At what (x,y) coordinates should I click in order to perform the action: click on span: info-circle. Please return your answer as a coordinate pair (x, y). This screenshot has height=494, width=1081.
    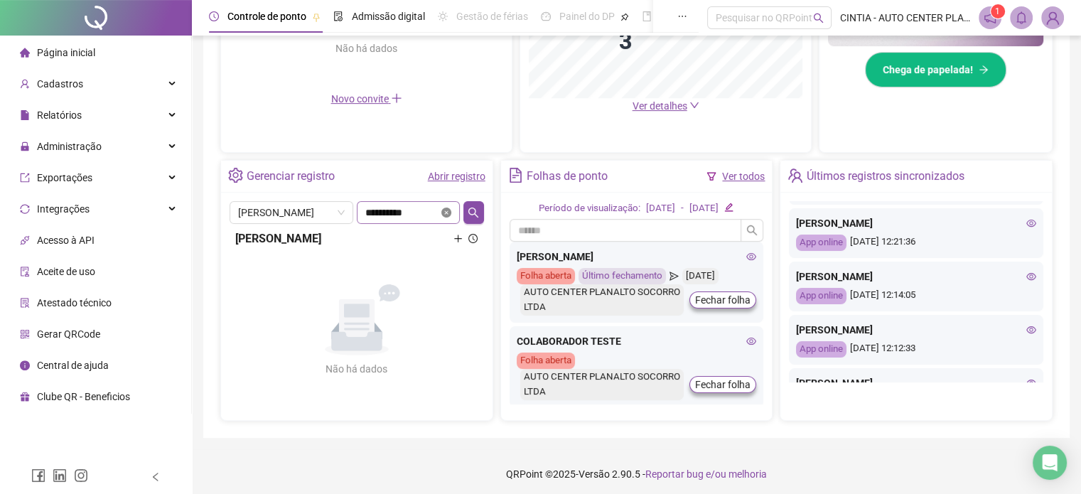
    Looking at the image, I should click on (25, 365).